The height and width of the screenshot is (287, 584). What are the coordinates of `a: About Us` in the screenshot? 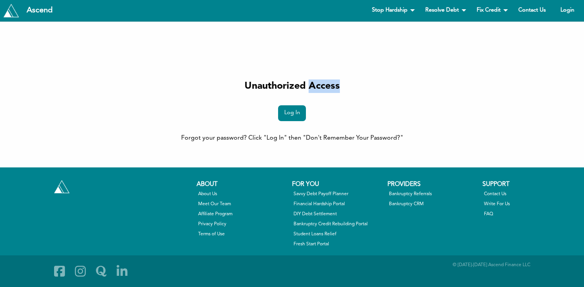 It's located at (242, 194).